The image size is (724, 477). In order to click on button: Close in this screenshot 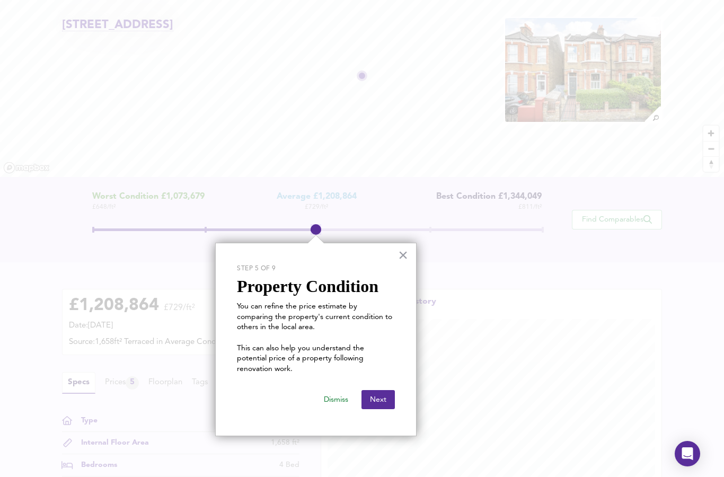, I will do `click(403, 255)`.